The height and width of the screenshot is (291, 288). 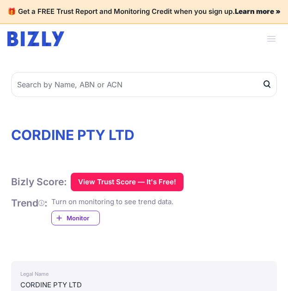 What do you see at coordinates (144, 274) in the screenshot?
I see `div: Legal Name` at bounding box center [144, 274].